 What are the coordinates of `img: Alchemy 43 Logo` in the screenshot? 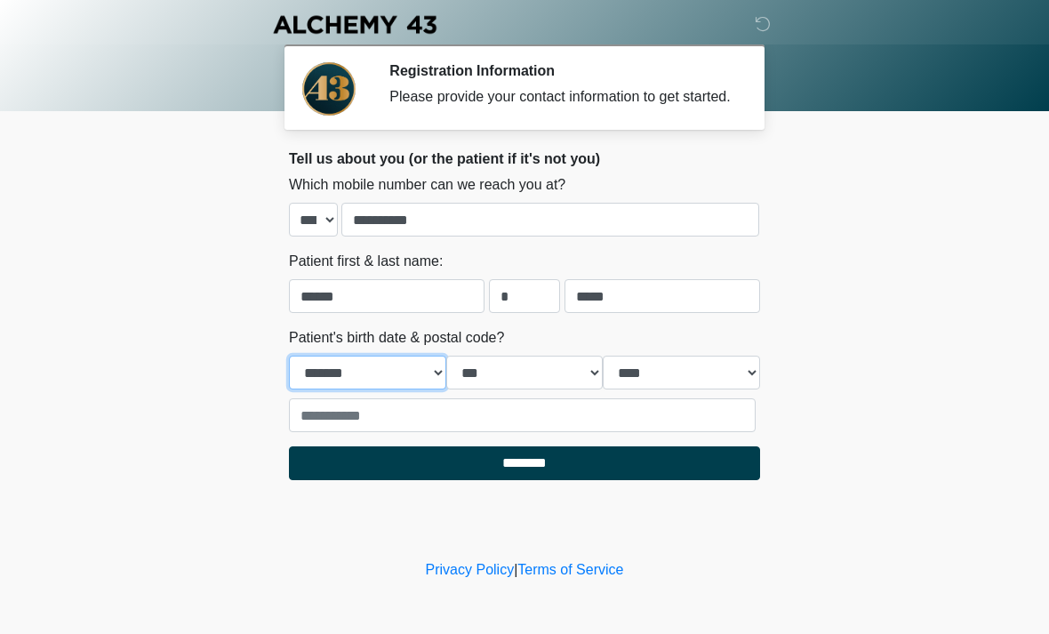 It's located at (355, 24).